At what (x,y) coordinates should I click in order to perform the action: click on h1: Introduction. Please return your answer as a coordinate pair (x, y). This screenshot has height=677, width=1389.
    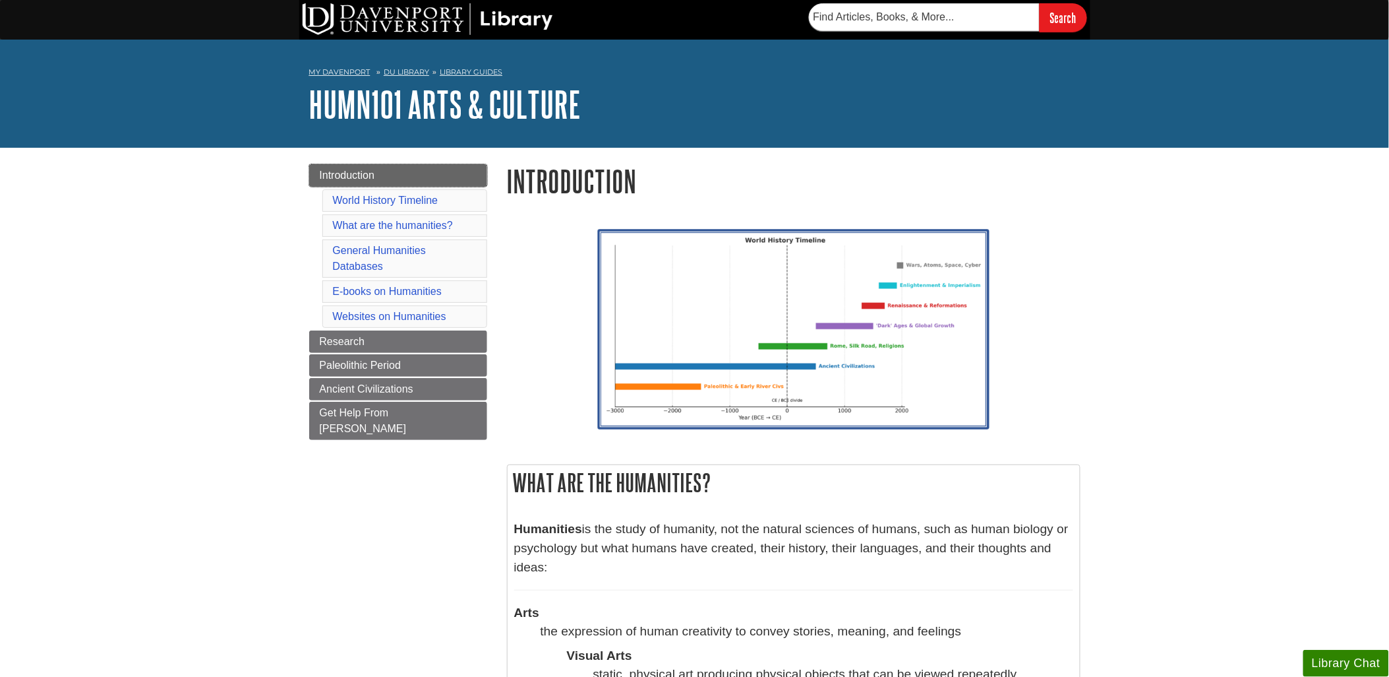
    Looking at the image, I should click on (794, 181).